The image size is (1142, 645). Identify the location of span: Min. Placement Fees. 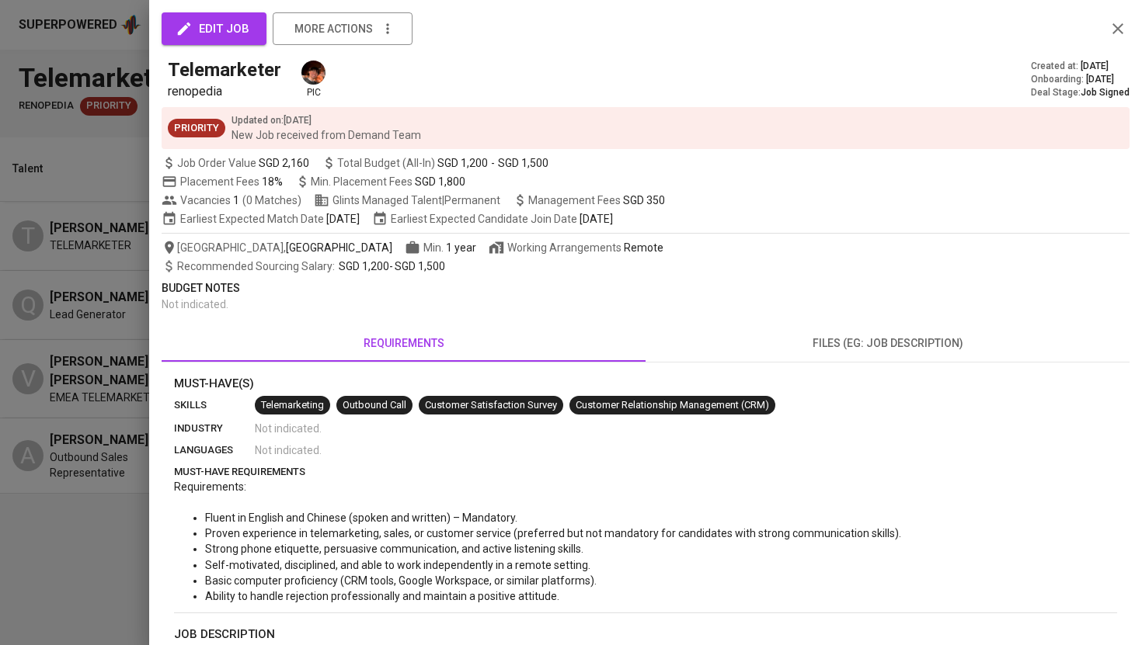
(388, 182).